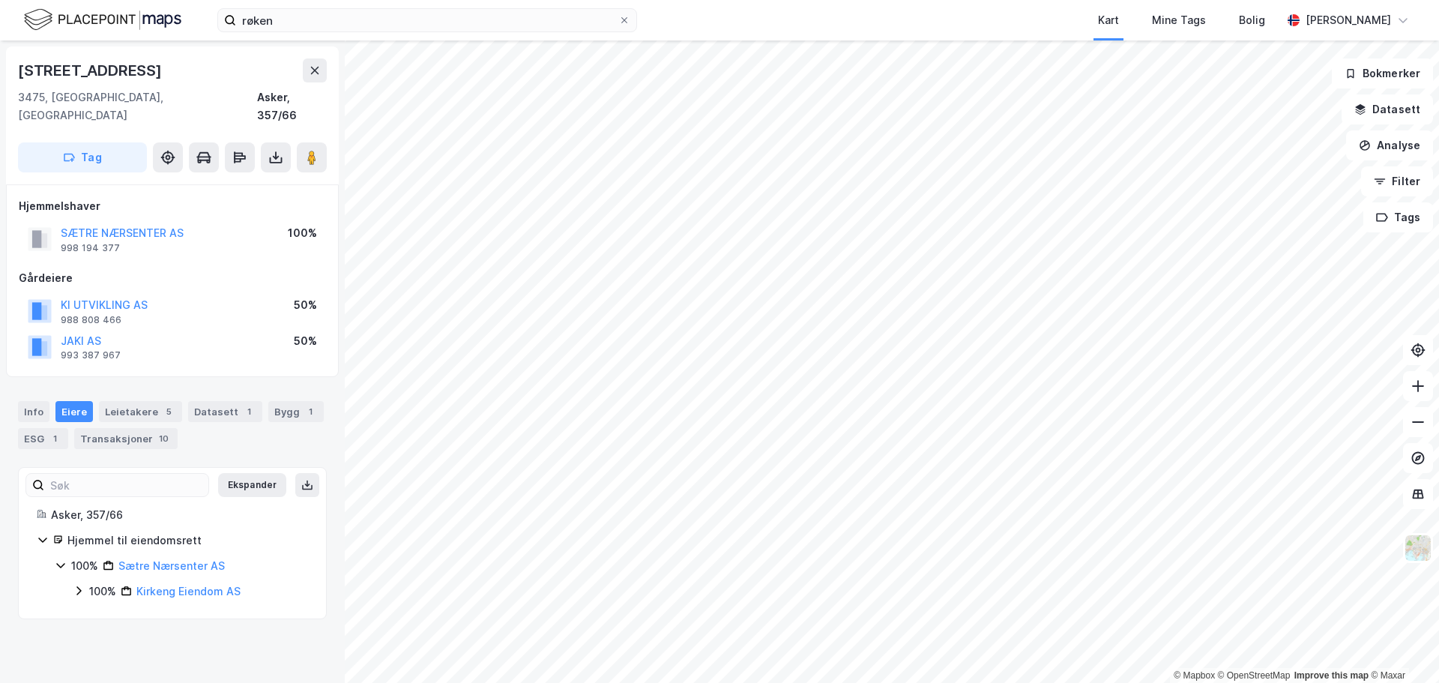 The width and height of the screenshot is (1439, 683). What do you see at coordinates (140, 411) in the screenshot?
I see `div: Leietakere` at bounding box center [140, 411].